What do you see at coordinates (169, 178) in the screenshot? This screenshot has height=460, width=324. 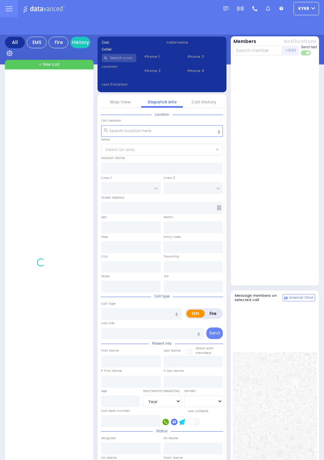 I see `label: Cross 2` at bounding box center [169, 178].